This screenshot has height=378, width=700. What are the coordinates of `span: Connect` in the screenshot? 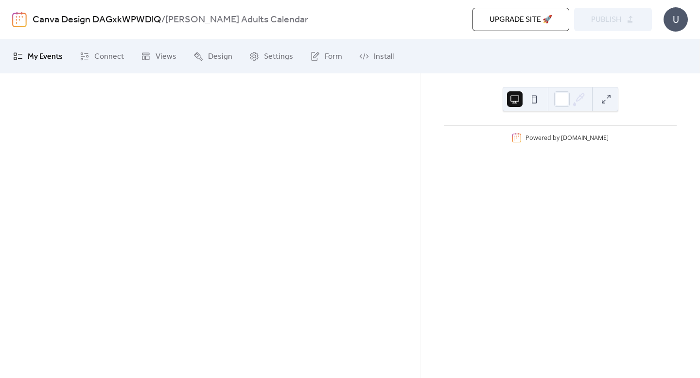 It's located at (109, 57).